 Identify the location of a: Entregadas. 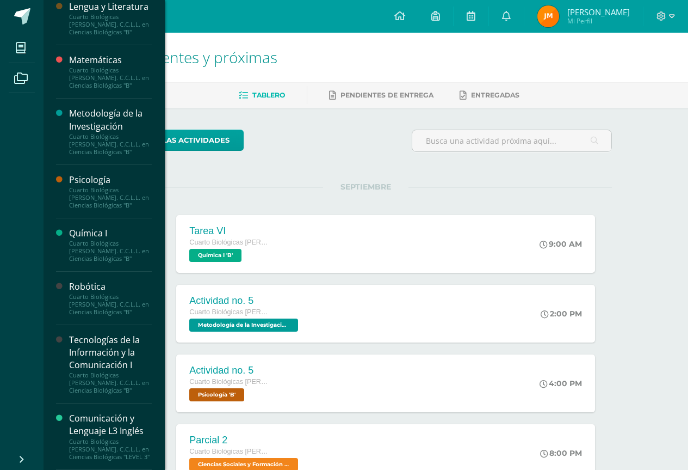
(490, 95).